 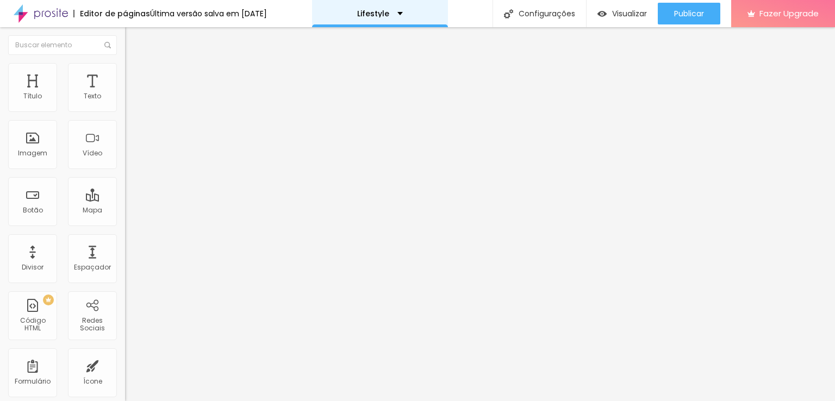 What do you see at coordinates (92, 382) in the screenshot?
I see `div: Ícone` at bounding box center [92, 382].